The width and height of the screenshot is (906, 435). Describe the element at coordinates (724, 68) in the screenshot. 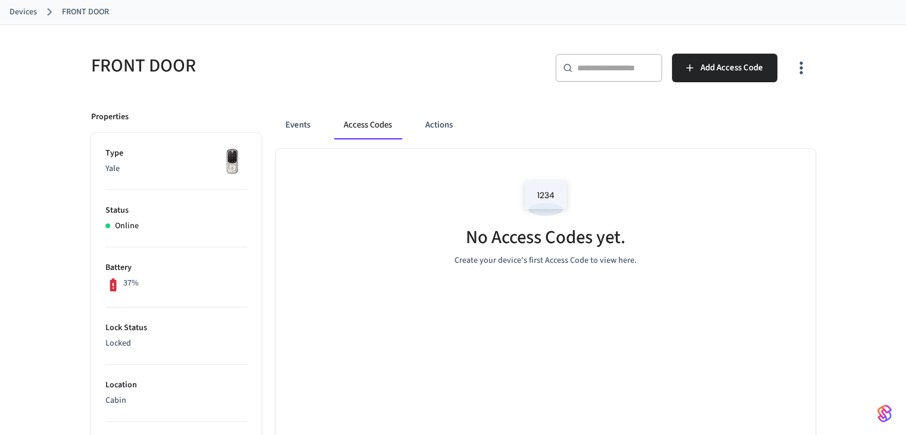

I see `button: Add Access Code` at that location.